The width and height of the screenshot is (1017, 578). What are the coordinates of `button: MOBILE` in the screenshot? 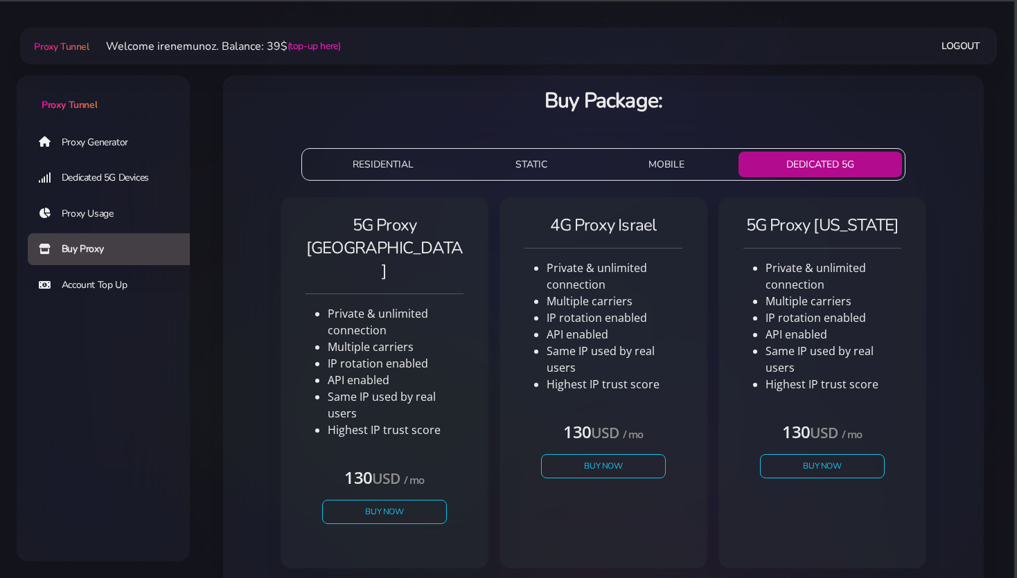 It's located at (666, 164).